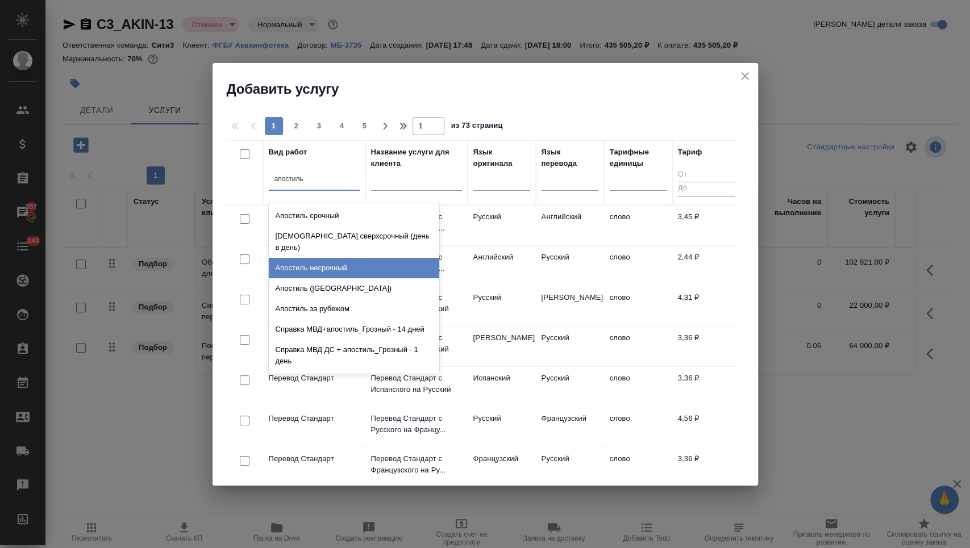 The image size is (970, 548). What do you see at coordinates (706, 175) in the screenshot?
I see `input: От` at bounding box center [706, 175].